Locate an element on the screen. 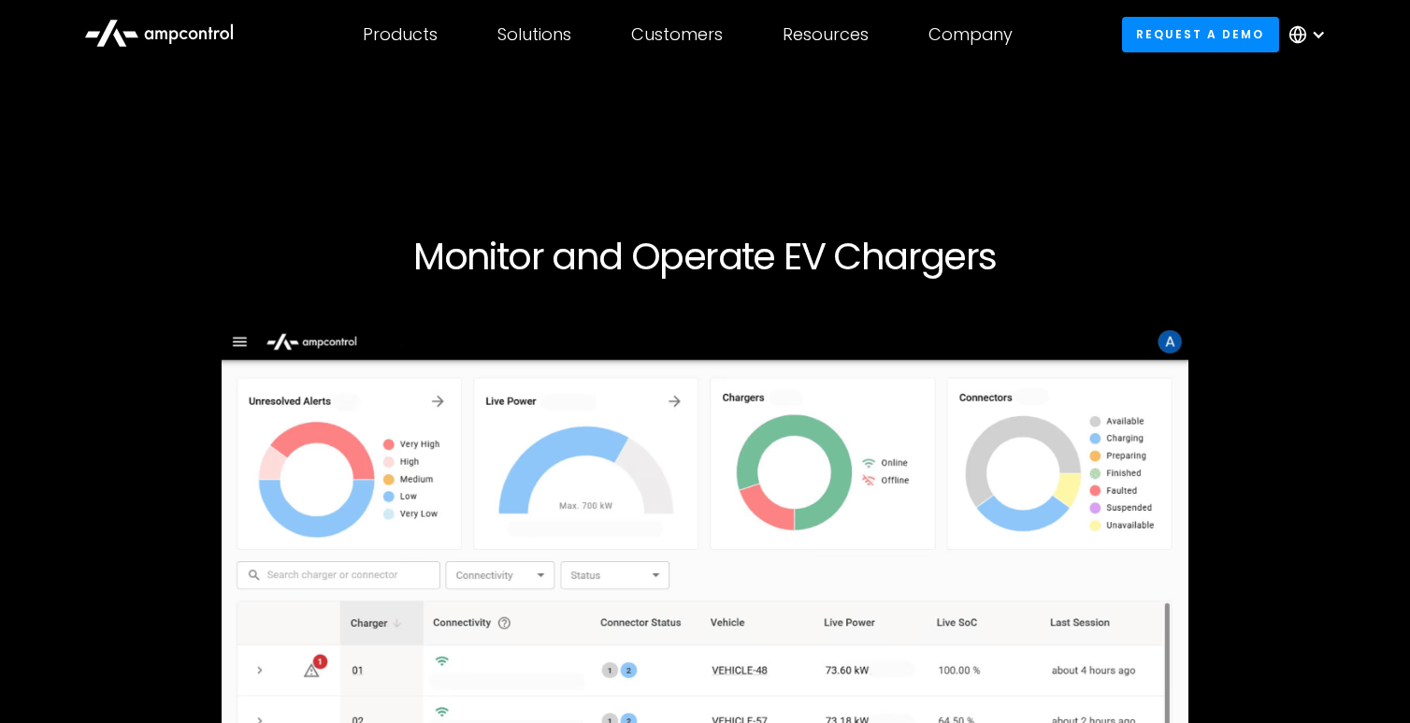 The image size is (1410, 723). a: Request a demo is located at coordinates (1201, 34).